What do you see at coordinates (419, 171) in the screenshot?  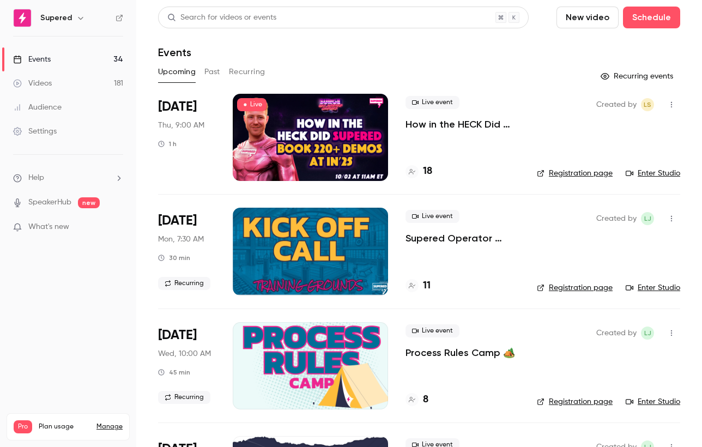 I see `a: 18` at bounding box center [419, 171].